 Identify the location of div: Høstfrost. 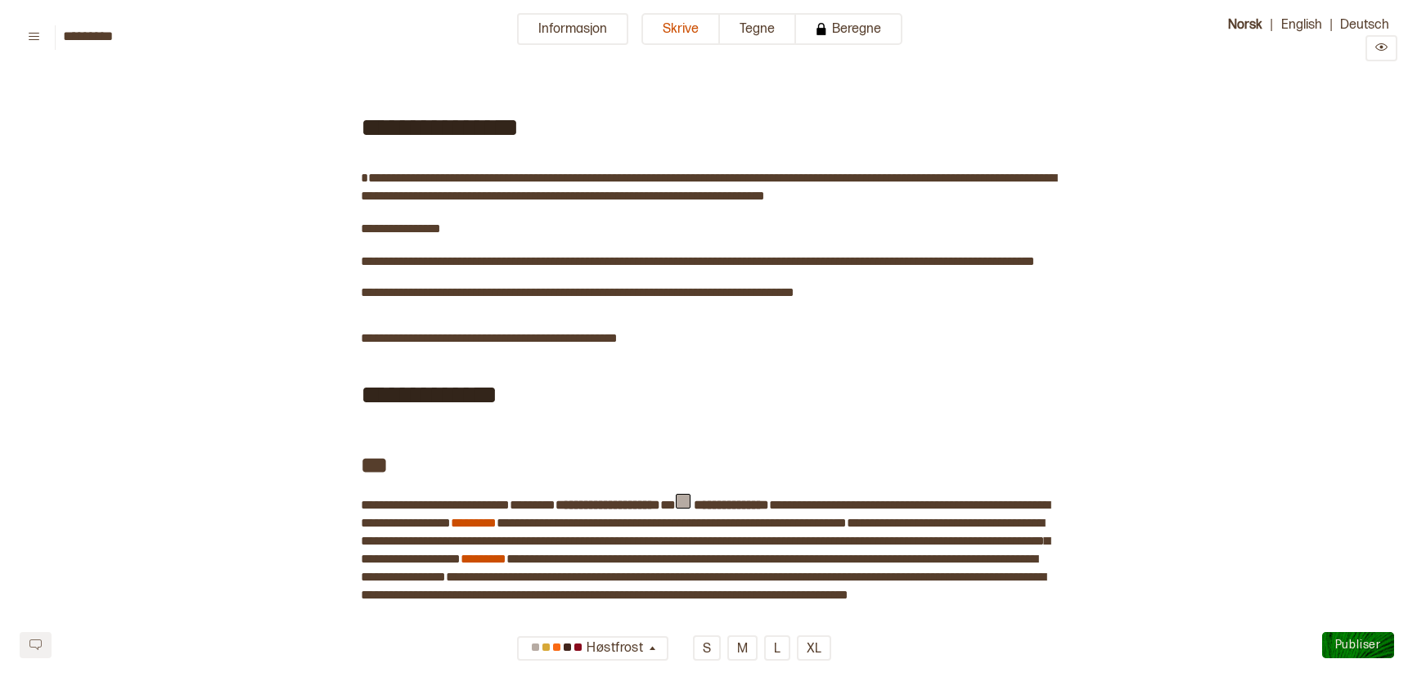
(587, 649).